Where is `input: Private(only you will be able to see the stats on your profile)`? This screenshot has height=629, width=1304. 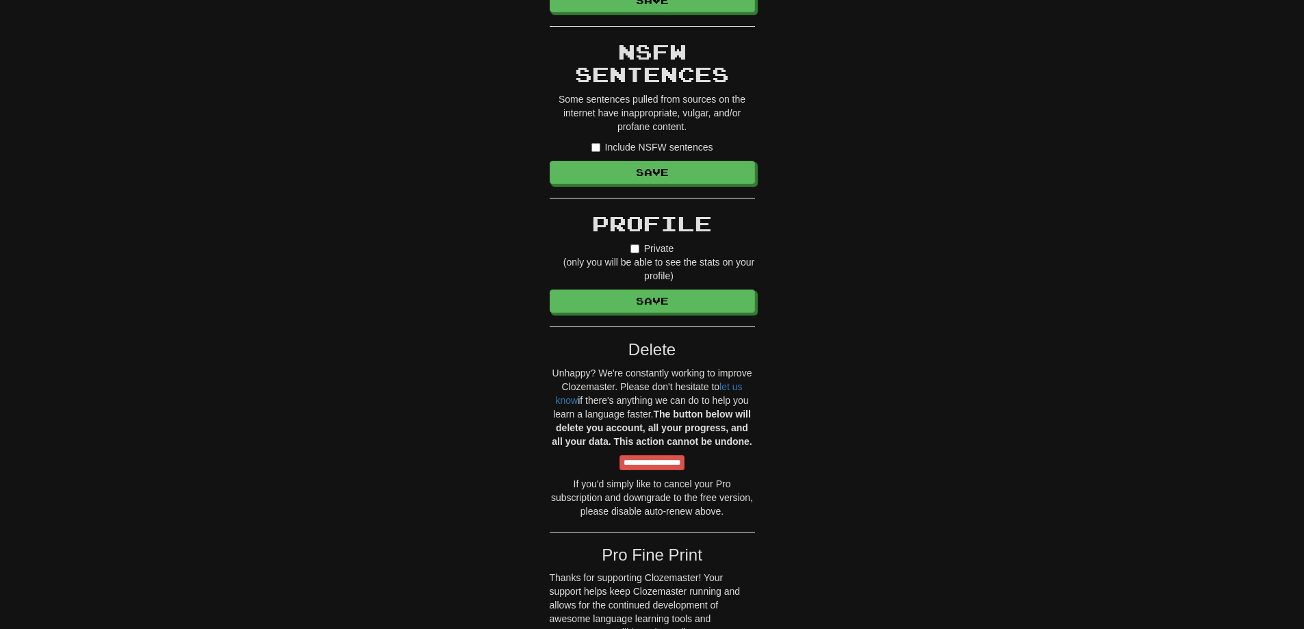 input: Private(only you will be able to see the stats on your profile) is located at coordinates (635, 248).